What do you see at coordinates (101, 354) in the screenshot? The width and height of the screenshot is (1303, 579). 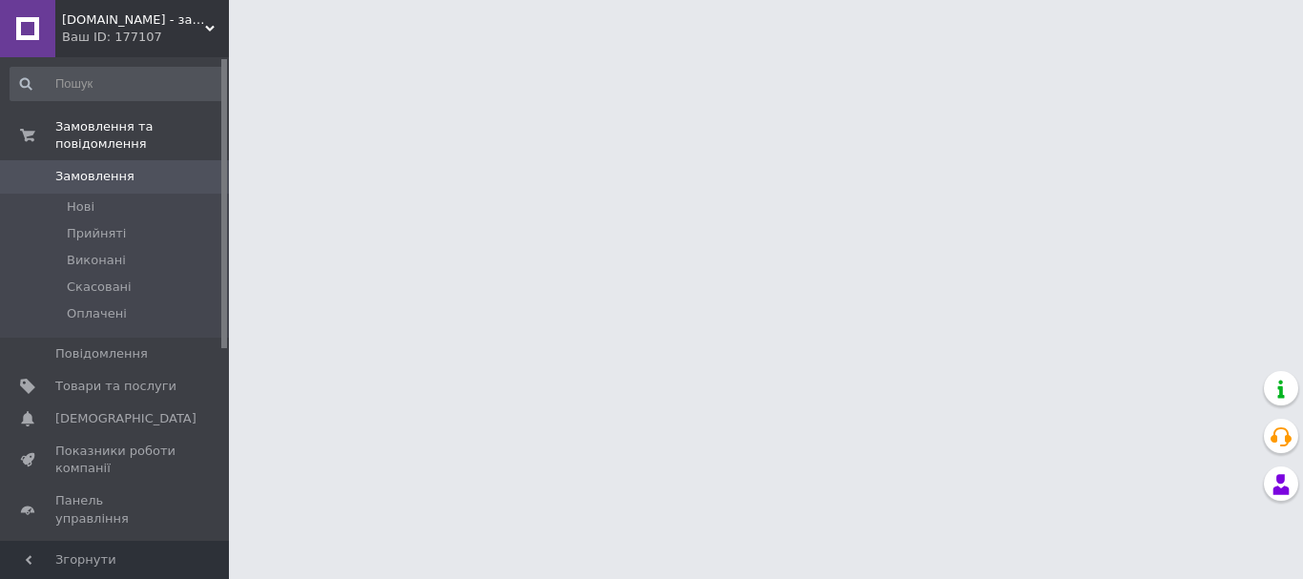 I see `span: Повідомлення` at bounding box center [101, 354].